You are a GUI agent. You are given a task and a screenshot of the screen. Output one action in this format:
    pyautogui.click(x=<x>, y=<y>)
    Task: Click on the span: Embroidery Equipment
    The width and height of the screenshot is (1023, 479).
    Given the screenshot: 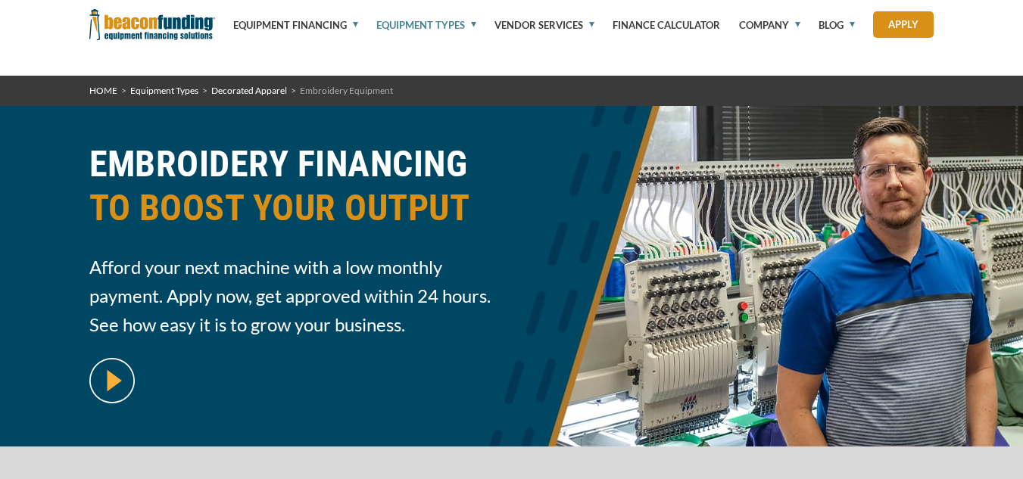 What is the action you would take?
    pyautogui.click(x=346, y=90)
    